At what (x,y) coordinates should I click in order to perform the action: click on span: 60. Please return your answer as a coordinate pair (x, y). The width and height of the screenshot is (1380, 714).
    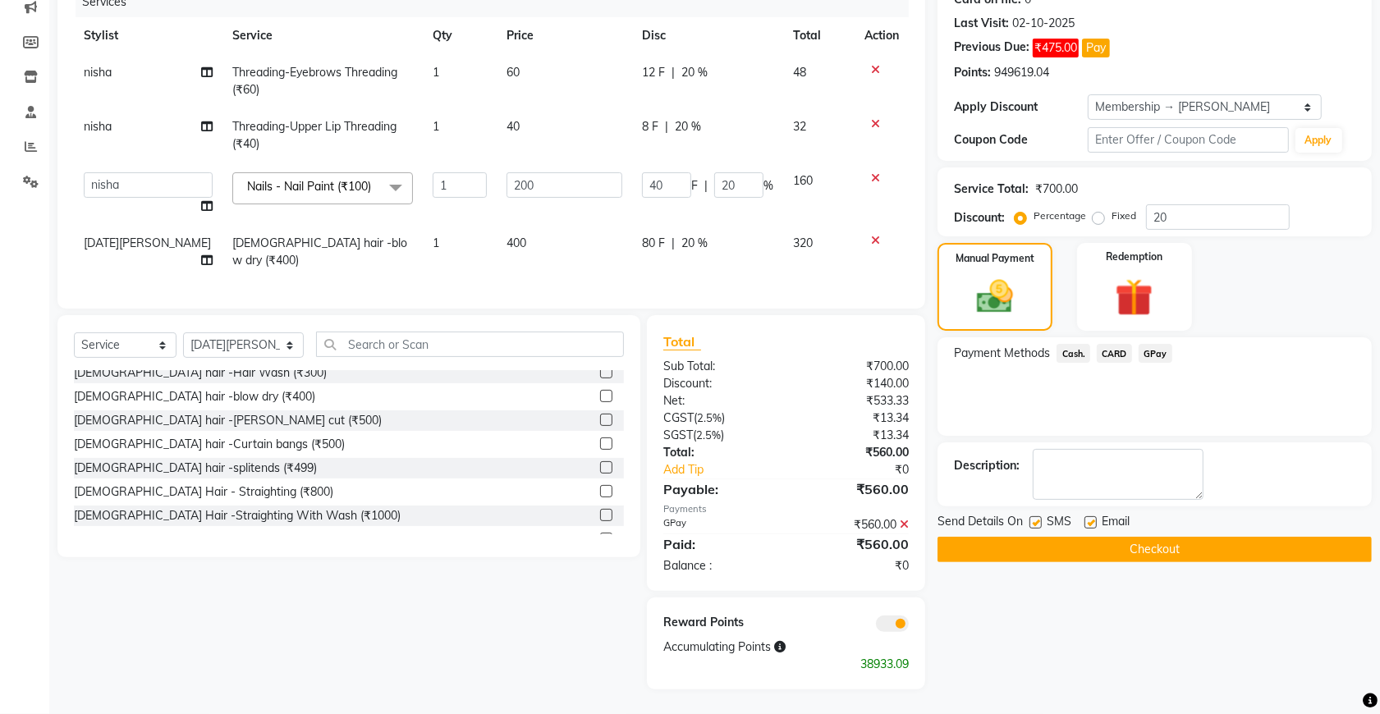
    Looking at the image, I should click on (513, 72).